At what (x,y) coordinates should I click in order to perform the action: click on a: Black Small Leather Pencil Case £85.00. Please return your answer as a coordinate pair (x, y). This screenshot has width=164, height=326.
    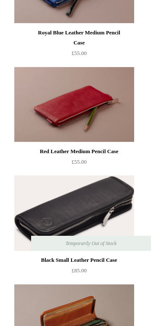
    Looking at the image, I should click on (78, 263).